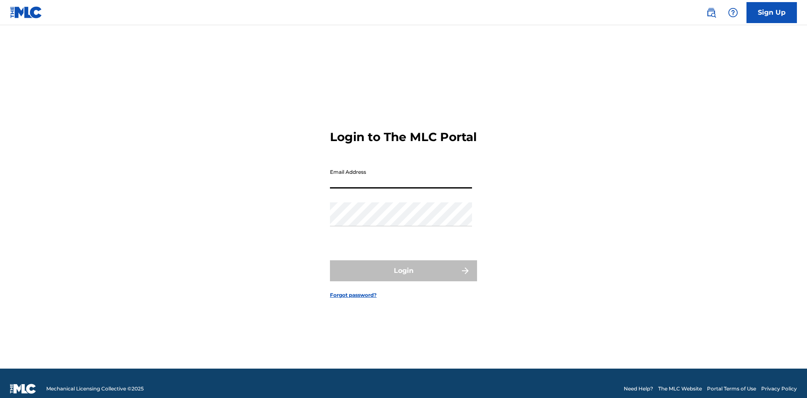  What do you see at coordinates (786, 378) in the screenshot?
I see `div: Chat Widget` at bounding box center [786, 378].